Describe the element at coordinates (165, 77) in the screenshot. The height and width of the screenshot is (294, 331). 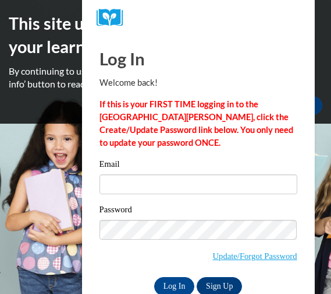
I see `p: By continuing to use the site you agree to our use of cookies. Use the ‘More info’ button to read...` at that location.